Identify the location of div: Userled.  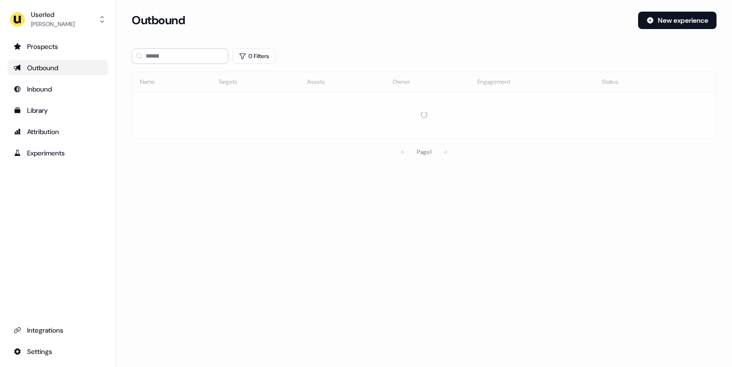
(53, 15).